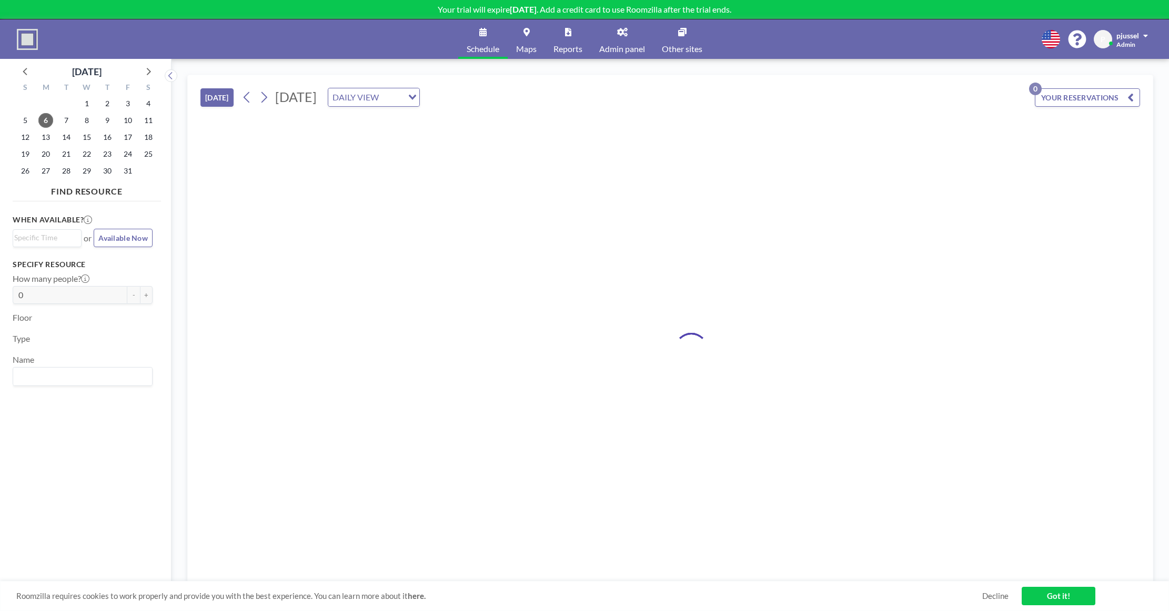 The width and height of the screenshot is (1169, 611). Describe the element at coordinates (148, 137) in the screenshot. I see `span: Saturday, October 18, 2025` at that location.